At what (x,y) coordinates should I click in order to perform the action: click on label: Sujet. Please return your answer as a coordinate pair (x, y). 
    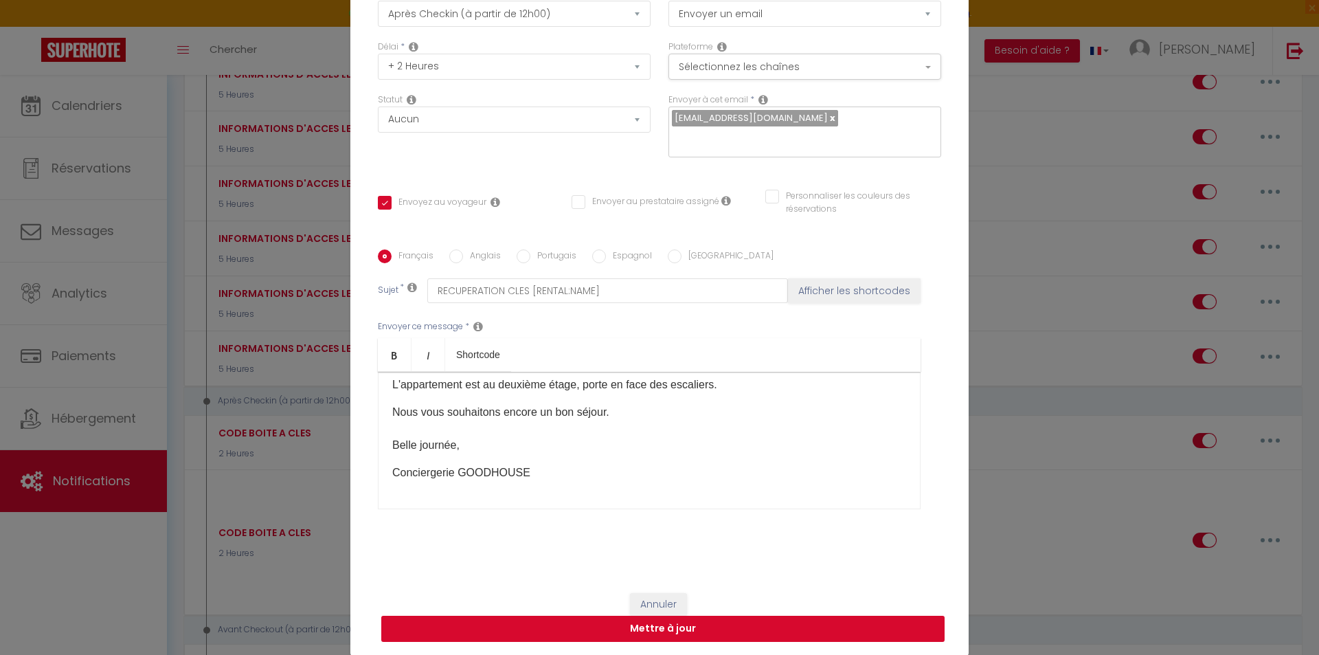
    Looking at the image, I should click on (388, 291).